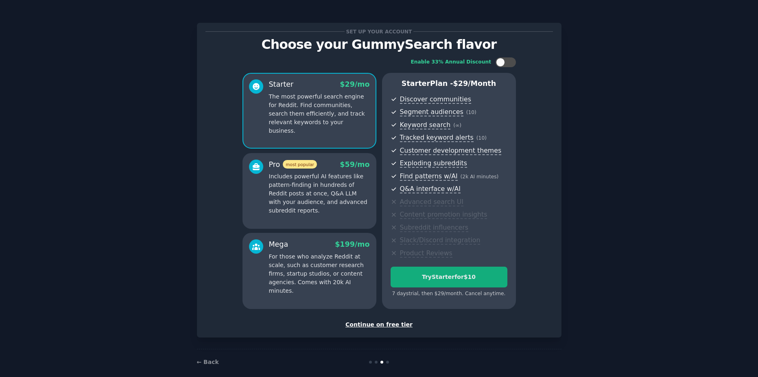  Describe the element at coordinates (293, 164) in the screenshot. I see `div: Pro` at that location.